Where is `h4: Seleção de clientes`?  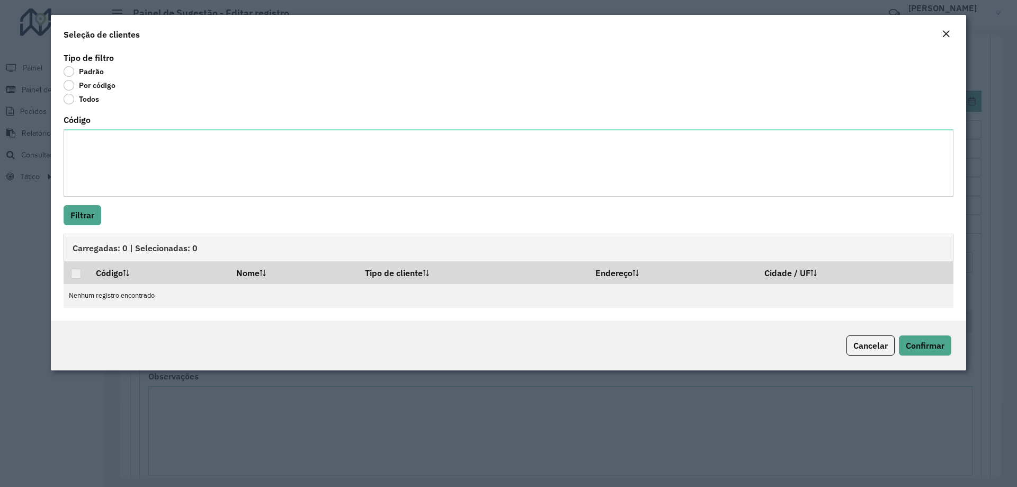 h4: Seleção de clientes is located at coordinates (102, 34).